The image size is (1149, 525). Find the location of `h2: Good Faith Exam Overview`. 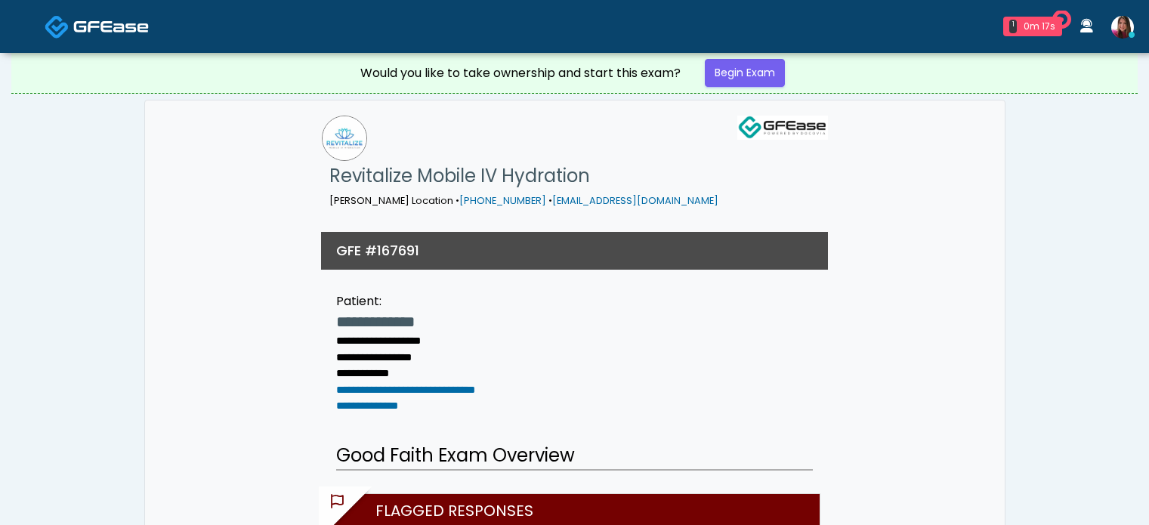

h2: Good Faith Exam Overview is located at coordinates (574, 456).